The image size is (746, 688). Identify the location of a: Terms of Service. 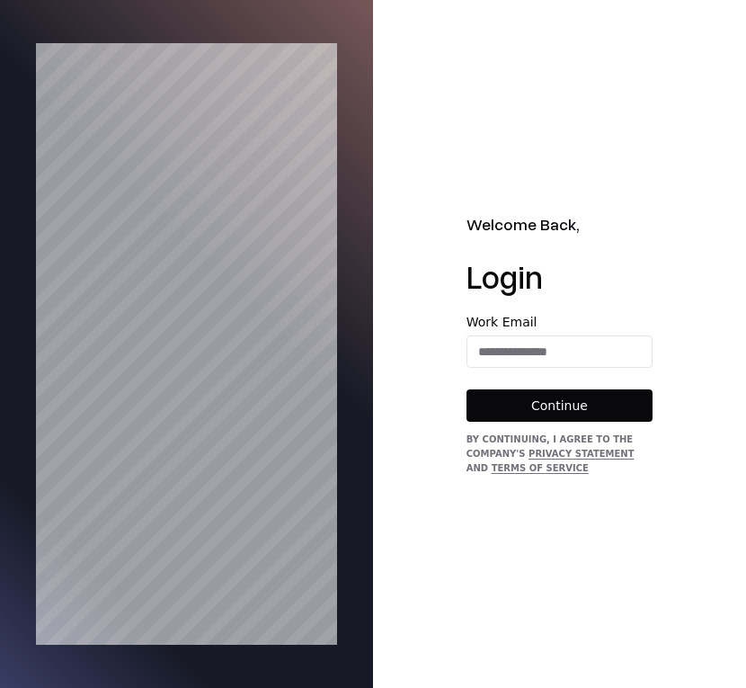
(540, 468).